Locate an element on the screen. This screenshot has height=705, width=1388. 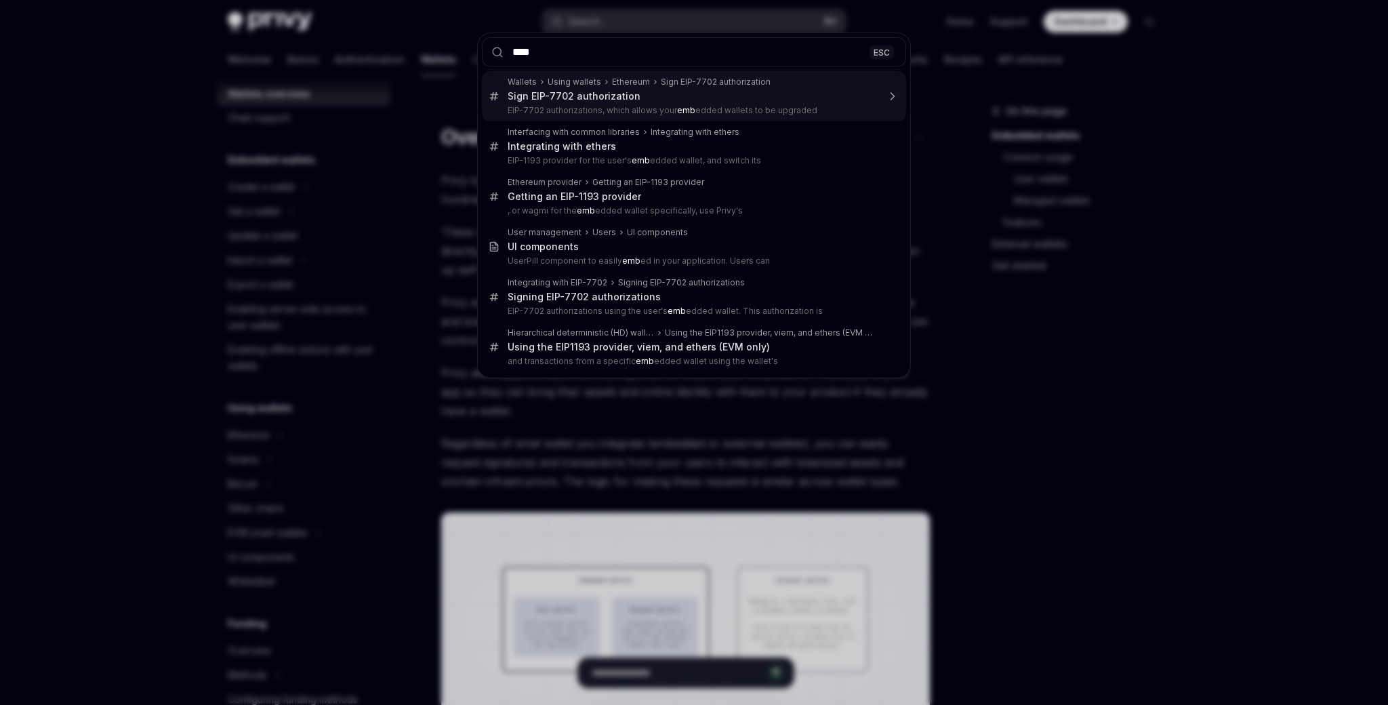
div: Integrating with EIP-7702 is located at coordinates (557, 283).